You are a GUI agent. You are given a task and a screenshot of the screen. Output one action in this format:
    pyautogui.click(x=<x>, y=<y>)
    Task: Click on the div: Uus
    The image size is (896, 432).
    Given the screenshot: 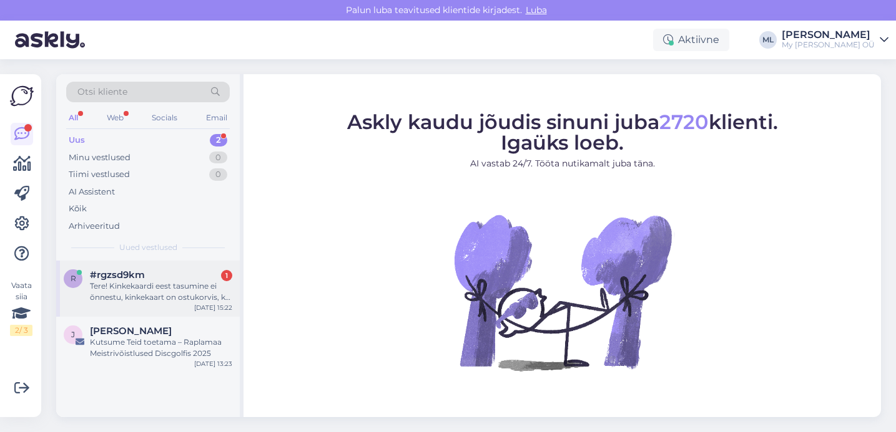 What is the action you would take?
    pyautogui.click(x=77, y=140)
    